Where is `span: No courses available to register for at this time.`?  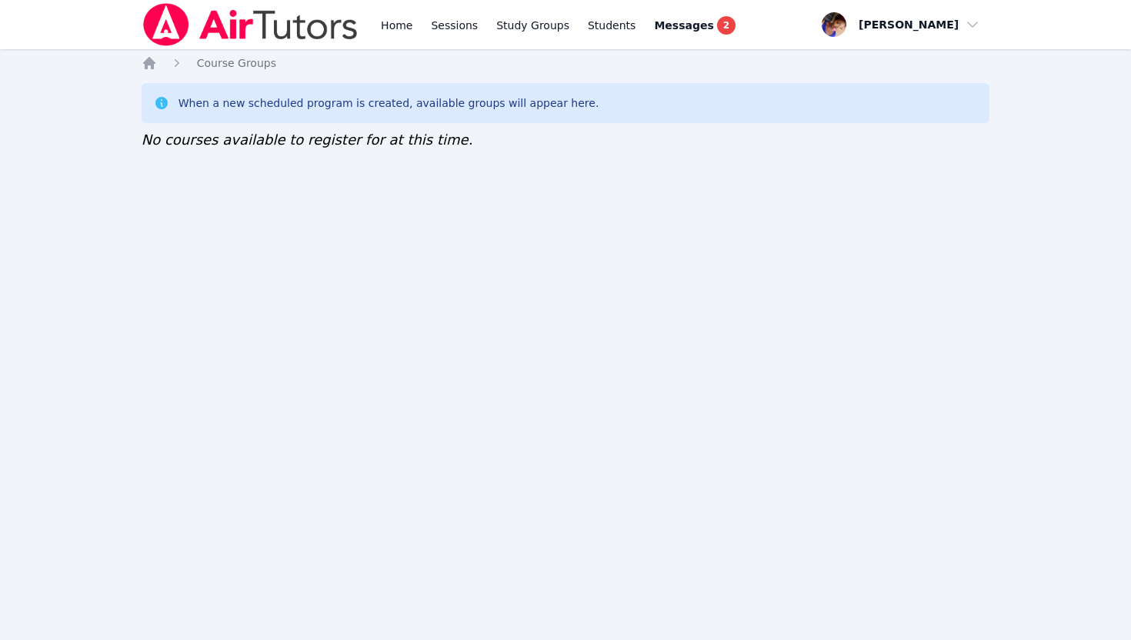
span: No courses available to register for at this time. is located at coordinates (307, 139).